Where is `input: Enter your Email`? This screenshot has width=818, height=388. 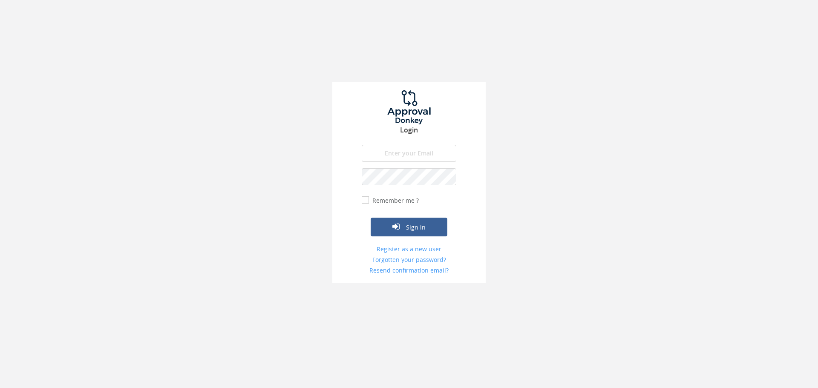 input: Enter your Email is located at coordinates (409, 153).